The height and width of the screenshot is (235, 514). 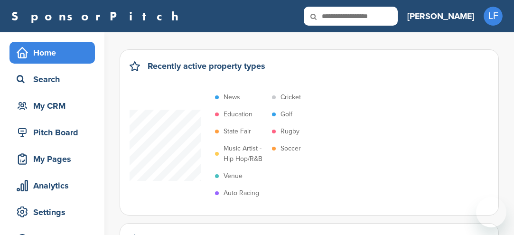 I want to click on a: SponsorPitch, so click(x=98, y=16).